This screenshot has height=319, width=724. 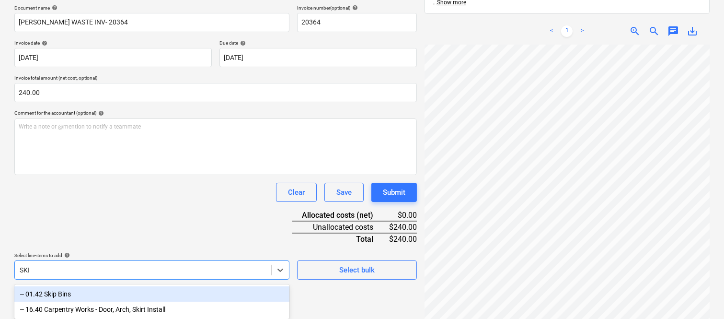 What do you see at coordinates (357, 23) in the screenshot?
I see `input: Invoice number` at bounding box center [357, 23].